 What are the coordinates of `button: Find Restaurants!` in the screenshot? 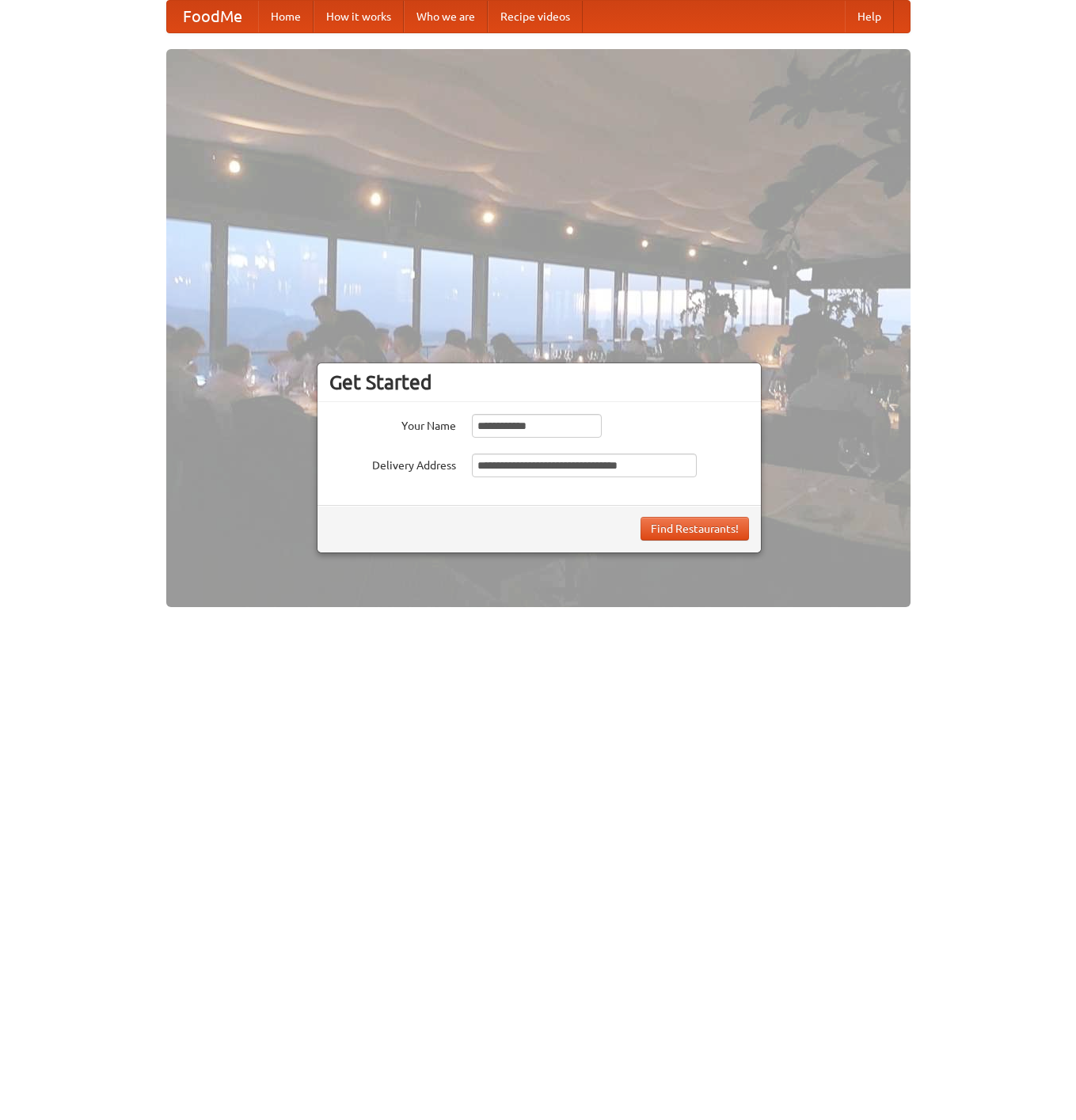 It's located at (694, 529).